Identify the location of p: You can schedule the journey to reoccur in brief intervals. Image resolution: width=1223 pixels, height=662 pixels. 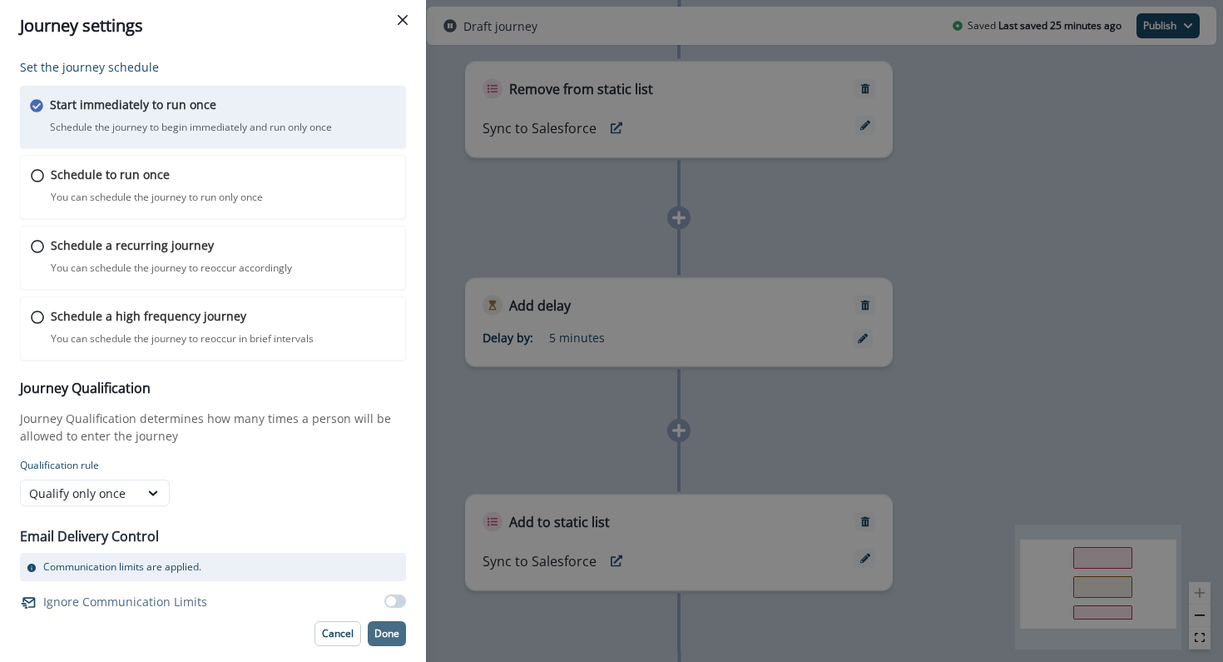
(182, 339).